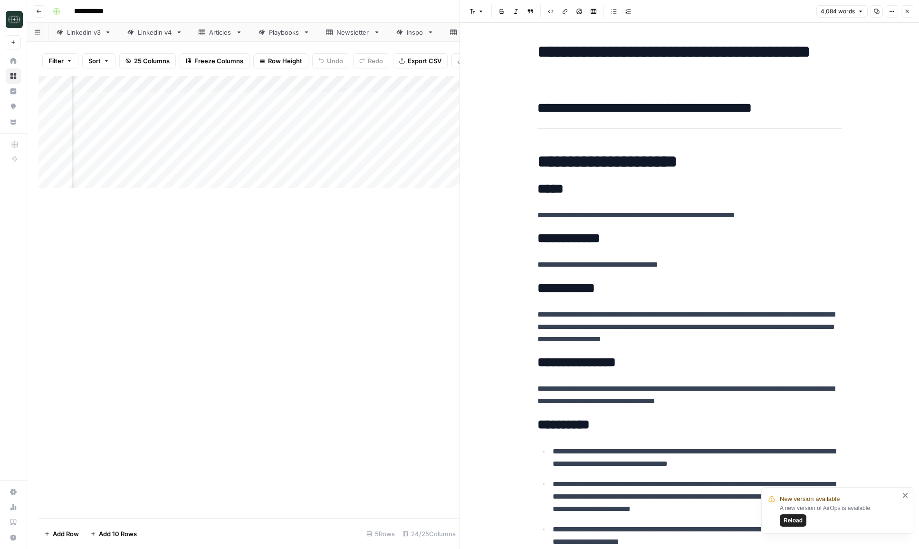 The width and height of the screenshot is (919, 549). I want to click on button: Add 10 Rows, so click(114, 534).